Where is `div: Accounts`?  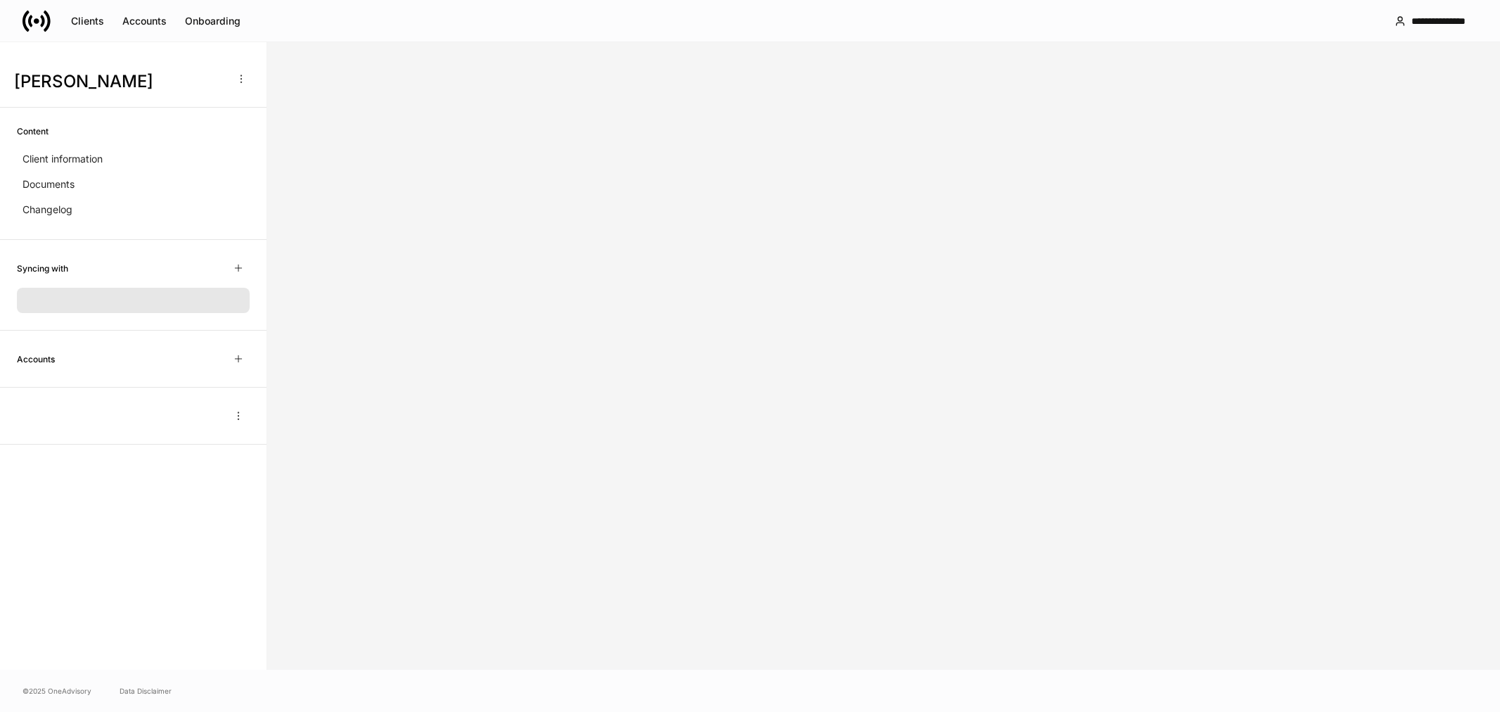 div: Accounts is located at coordinates (144, 21).